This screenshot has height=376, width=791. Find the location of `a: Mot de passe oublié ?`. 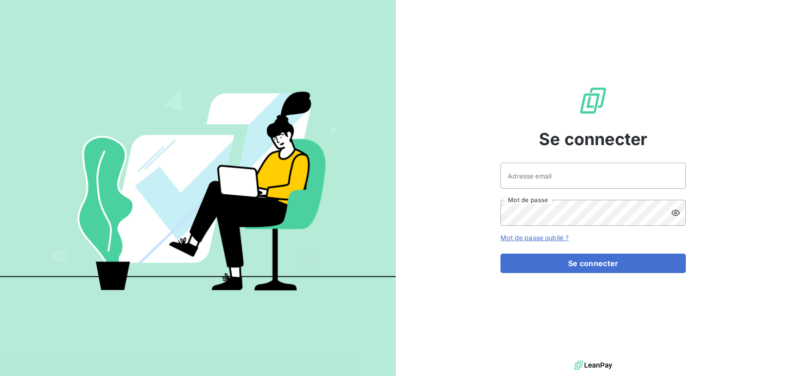

a: Mot de passe oublié ? is located at coordinates (534, 237).